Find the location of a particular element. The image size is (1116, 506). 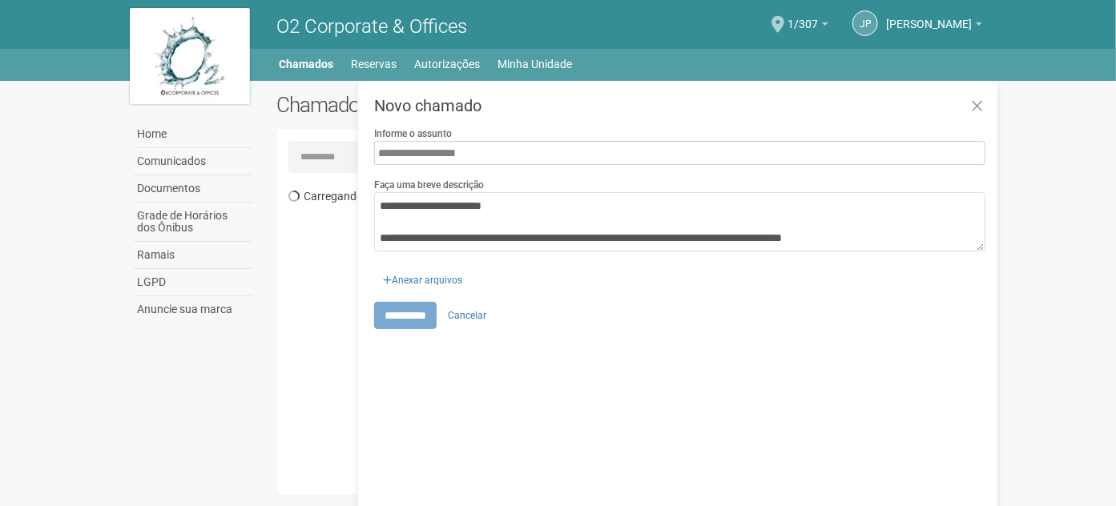

a: Comunicados is located at coordinates (193, 162).